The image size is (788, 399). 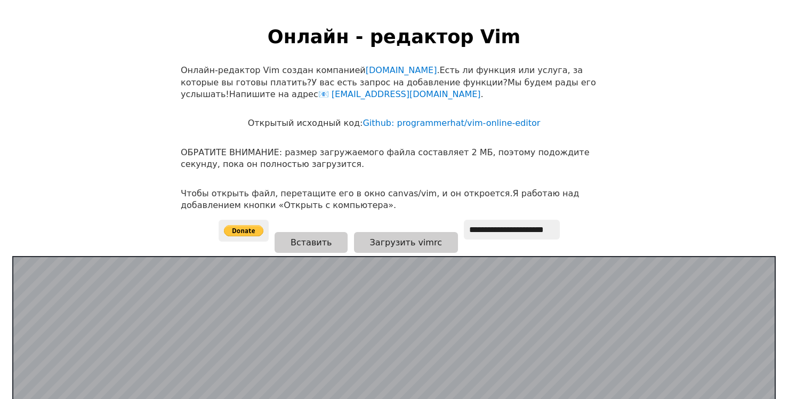 What do you see at coordinates (305, 123) in the screenshot?
I see `ya-tr-span: Открытый исходный код:` at bounding box center [305, 123].